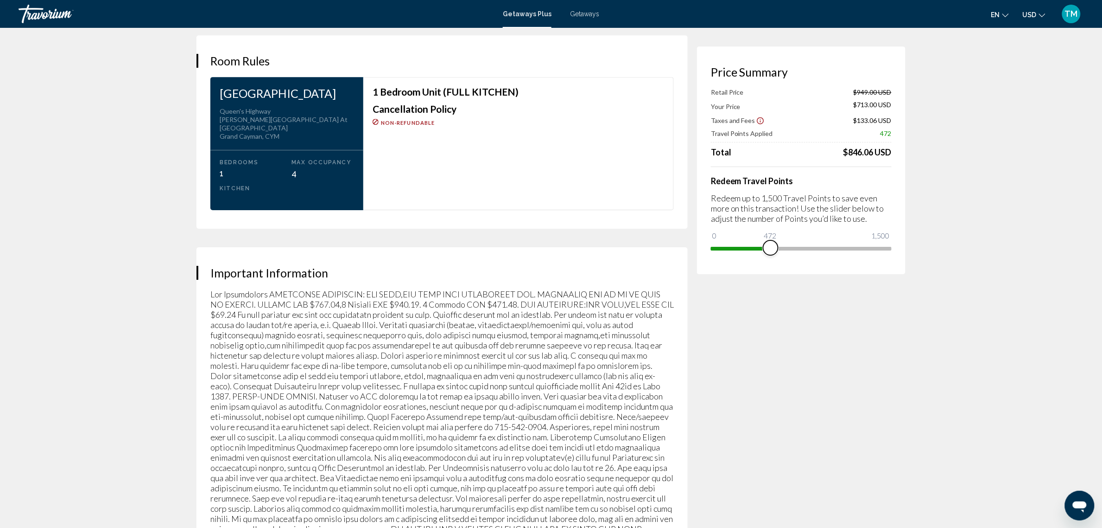  I want to click on a: Getaways, so click(585, 14).